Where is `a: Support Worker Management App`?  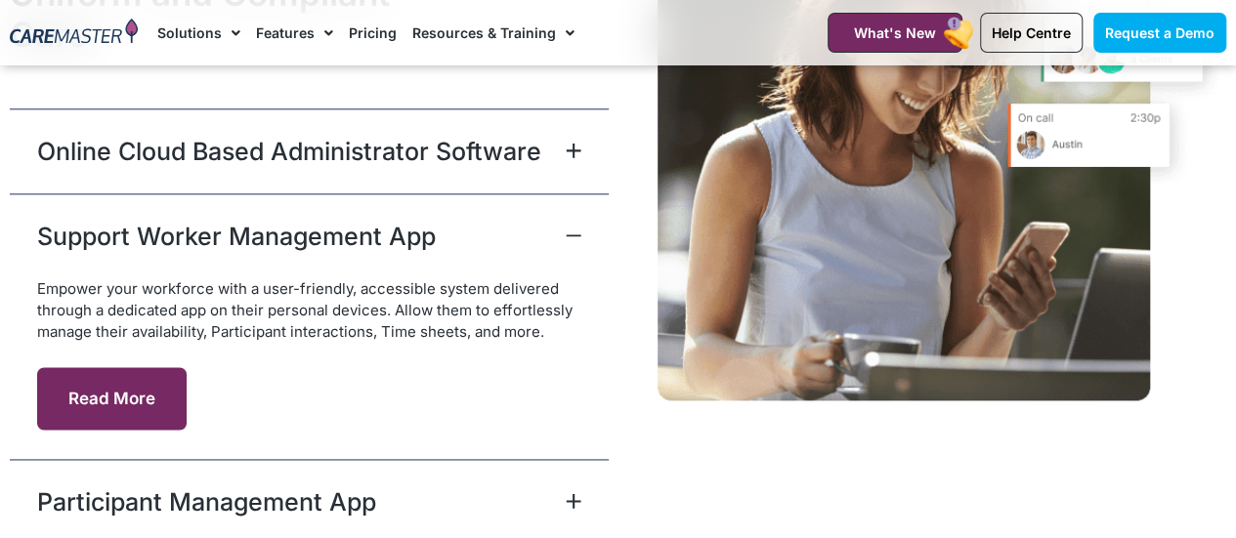
a: Support Worker Management App is located at coordinates (236, 236).